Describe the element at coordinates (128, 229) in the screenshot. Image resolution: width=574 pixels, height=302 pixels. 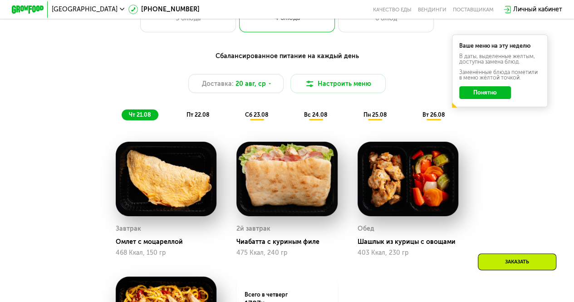
I see `div: Завтрак` at that location.